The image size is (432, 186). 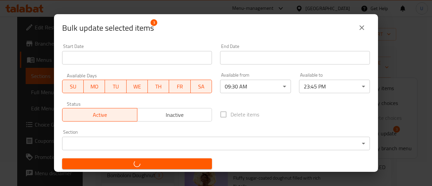 I want to click on span: WE, so click(x=137, y=86).